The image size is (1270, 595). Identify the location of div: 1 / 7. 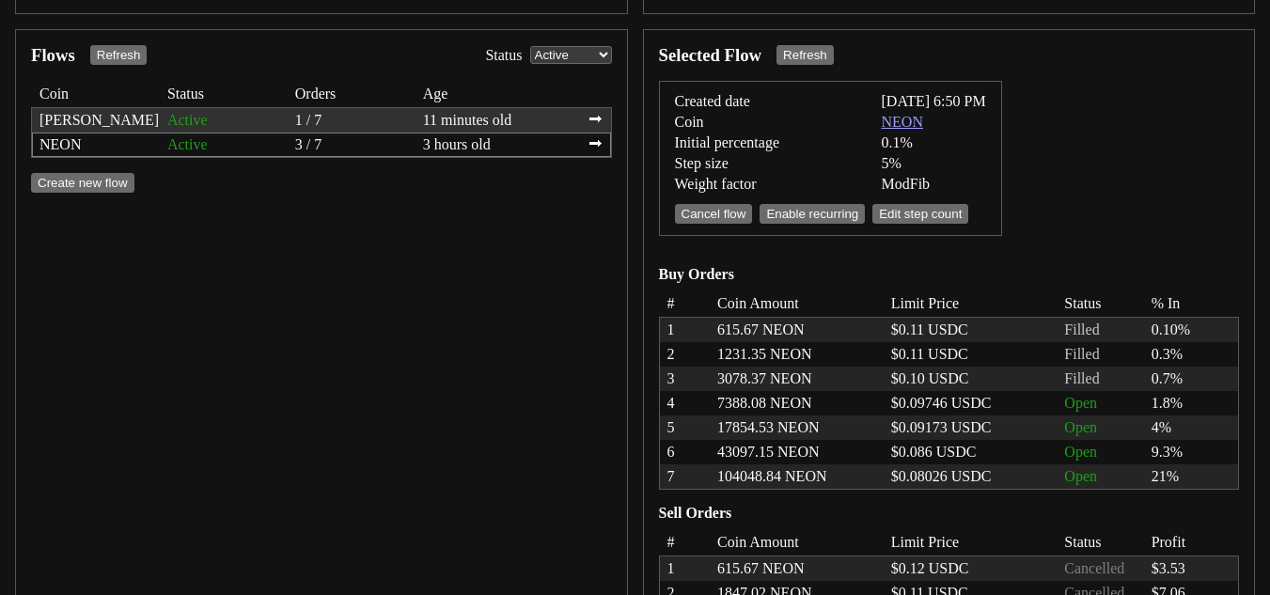
(352, 120).